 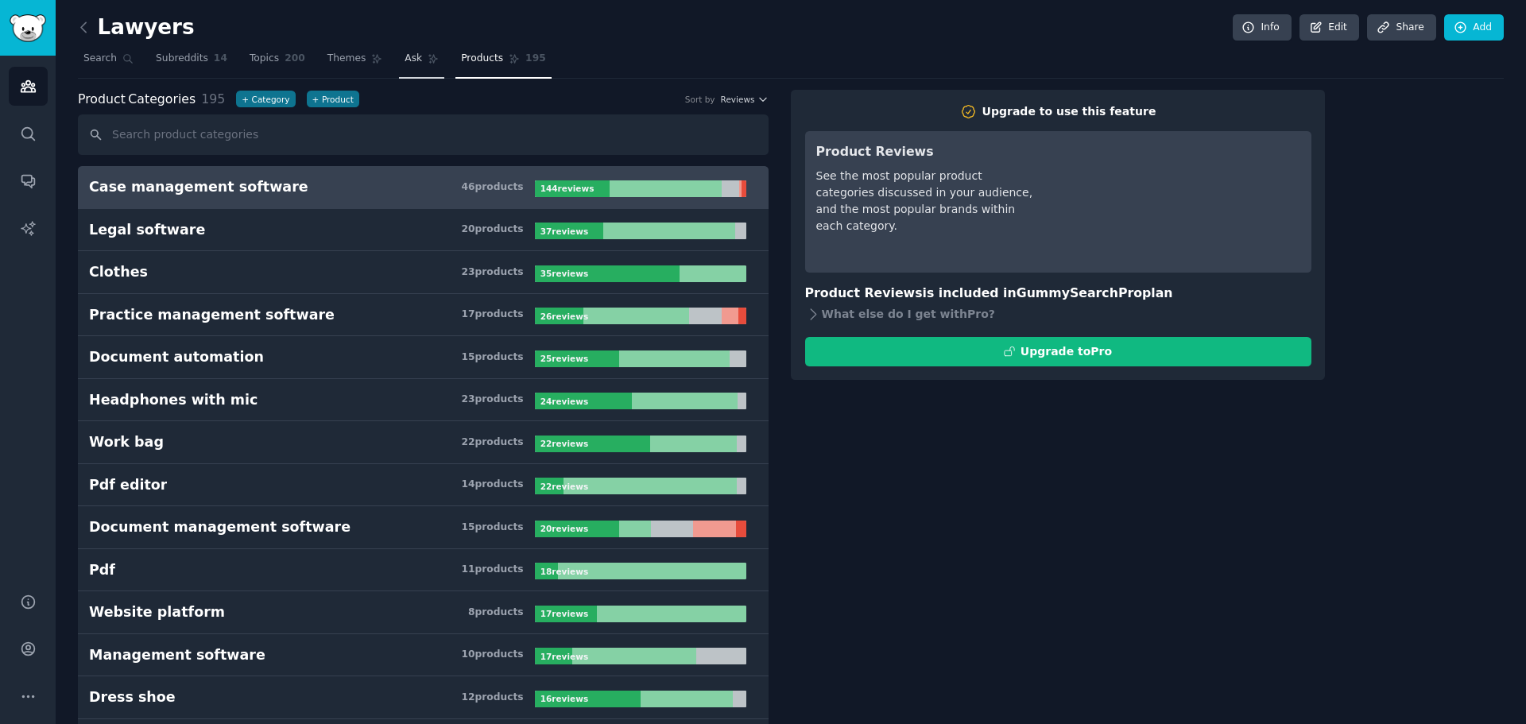 I want to click on span: 14, so click(x=220, y=59).